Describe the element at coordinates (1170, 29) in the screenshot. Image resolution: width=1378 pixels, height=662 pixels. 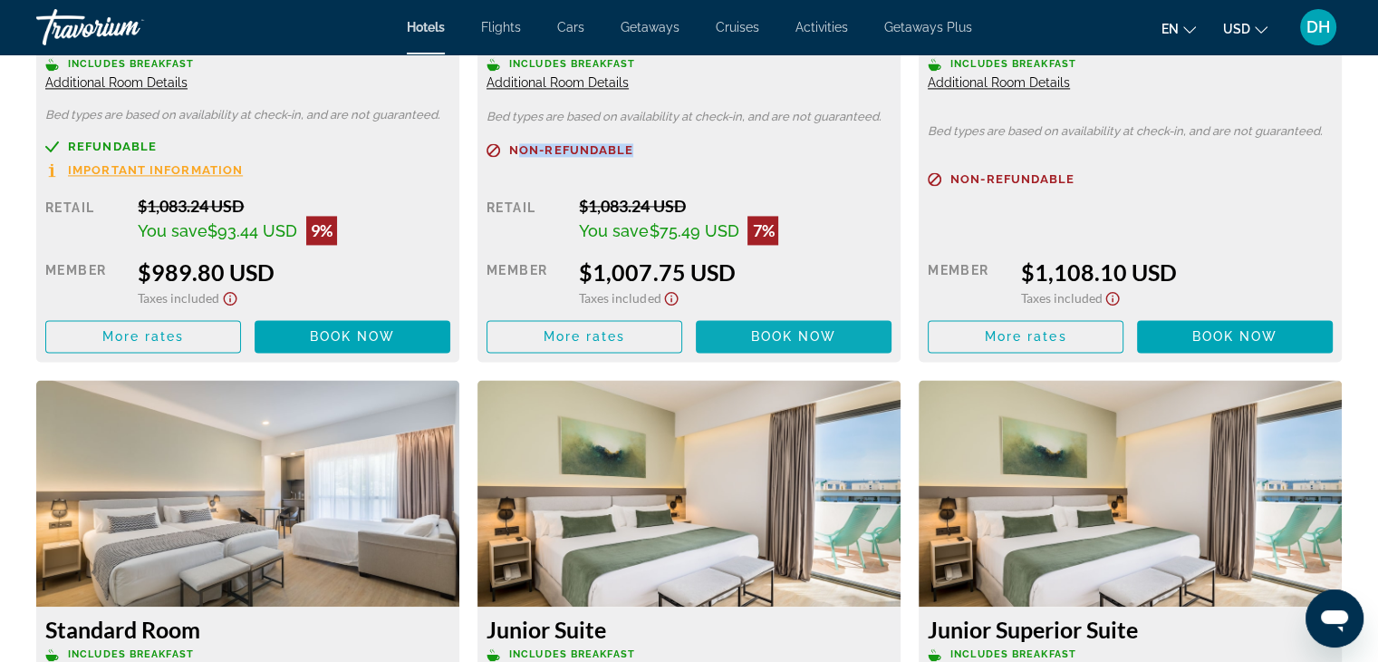
I see `span: en` at that location.